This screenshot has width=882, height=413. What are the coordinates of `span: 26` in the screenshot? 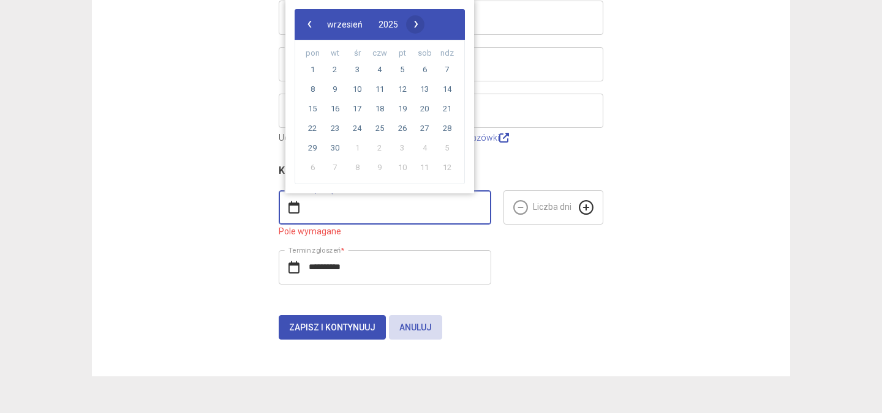 It's located at (402, 129).